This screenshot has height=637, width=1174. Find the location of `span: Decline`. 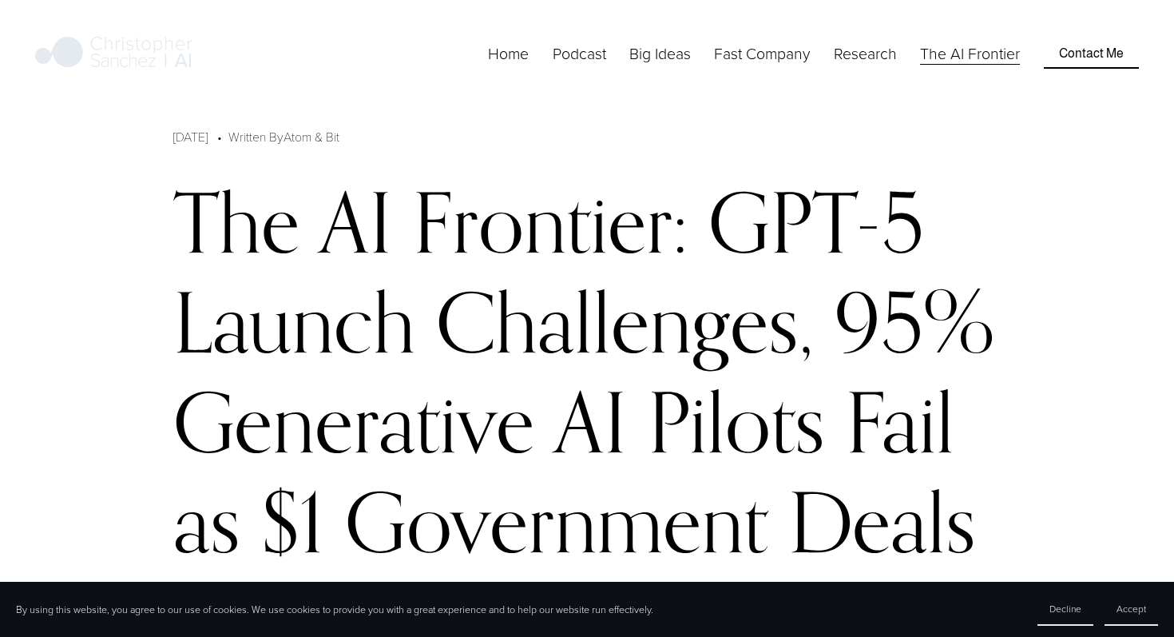

span: Decline is located at coordinates (1066, 608).